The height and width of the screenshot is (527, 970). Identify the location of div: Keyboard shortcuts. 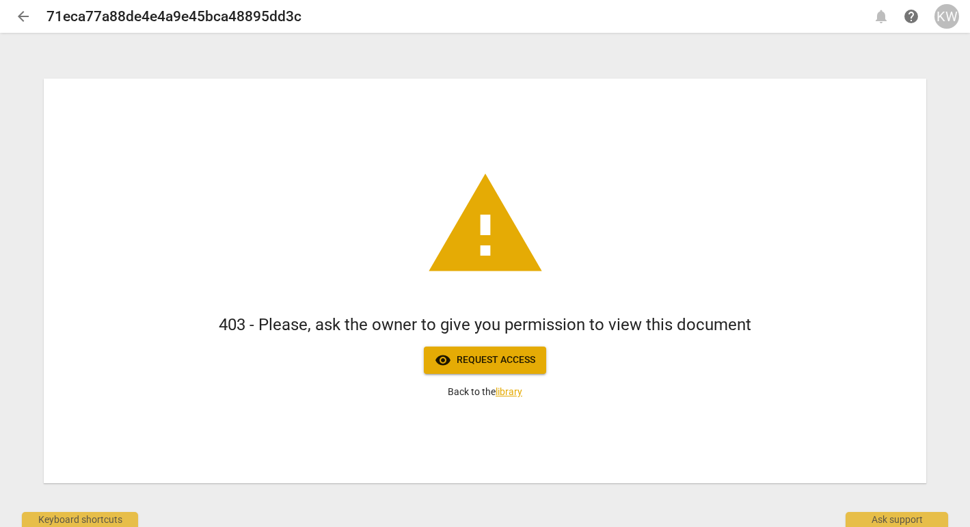
(80, 519).